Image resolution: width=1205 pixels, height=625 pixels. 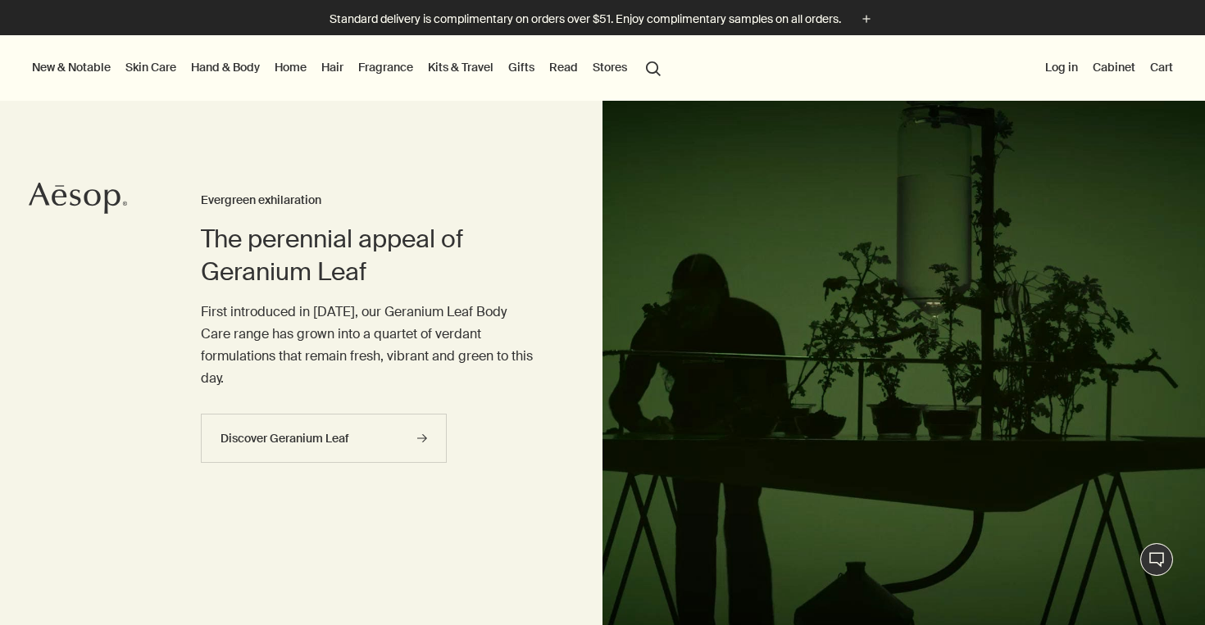 What do you see at coordinates (290, 67) in the screenshot?
I see `a: Home` at bounding box center [290, 67].